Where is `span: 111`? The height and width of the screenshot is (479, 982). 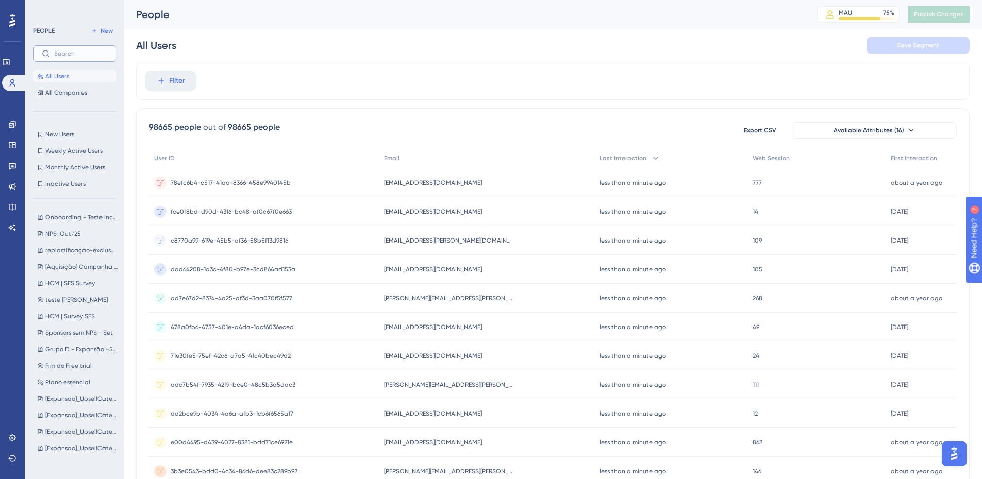
span: 111 is located at coordinates (755, 385).